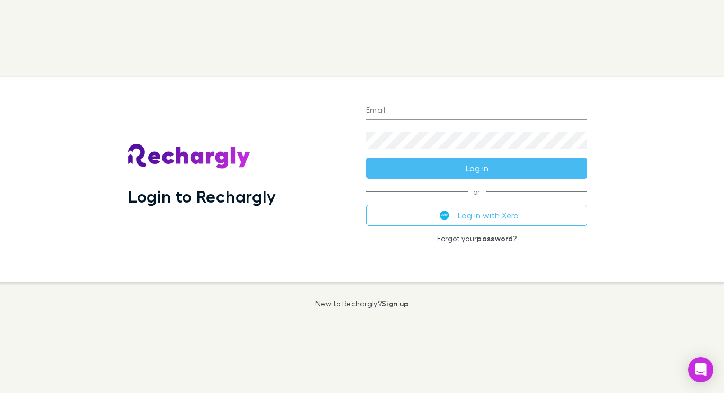  I want to click on a: password, so click(495, 238).